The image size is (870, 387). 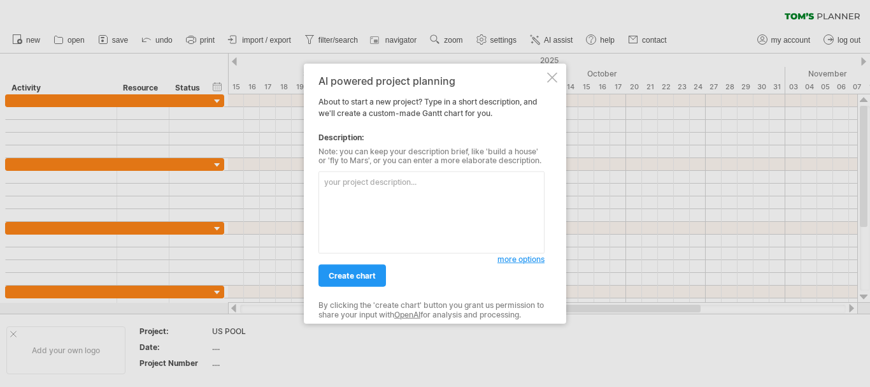 What do you see at coordinates (521, 259) in the screenshot?
I see `span: more options` at bounding box center [521, 259].